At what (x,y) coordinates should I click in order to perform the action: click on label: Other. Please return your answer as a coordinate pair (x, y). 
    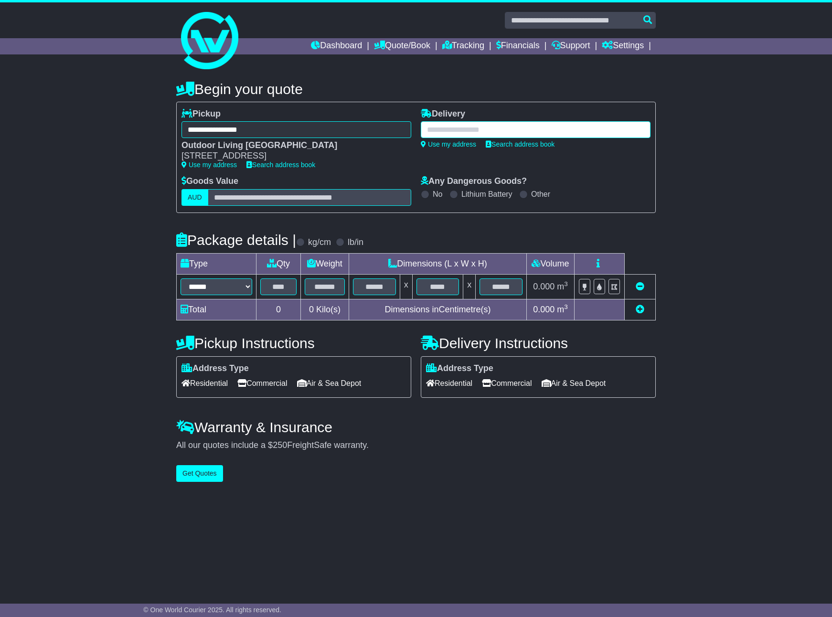
    Looking at the image, I should click on (540, 194).